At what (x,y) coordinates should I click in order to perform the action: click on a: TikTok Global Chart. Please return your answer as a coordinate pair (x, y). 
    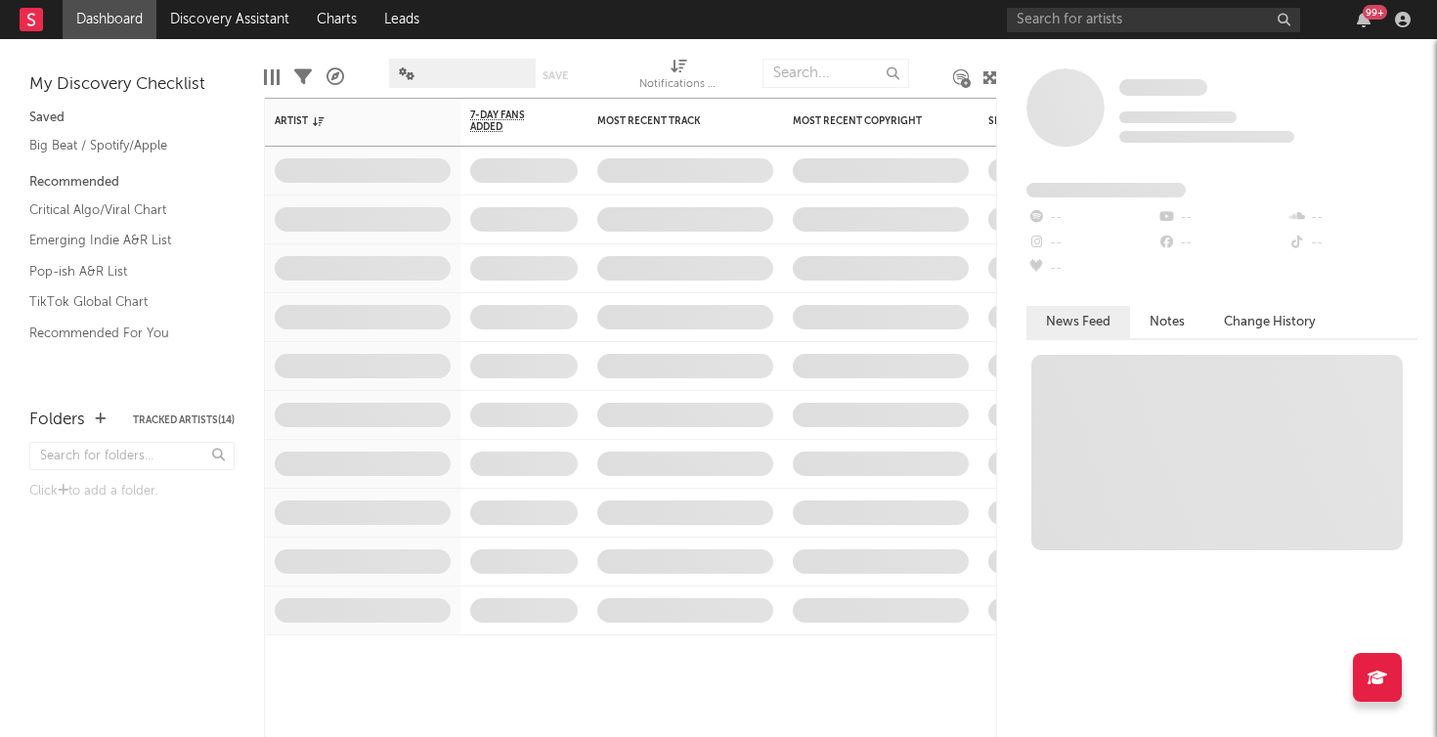
    Looking at the image, I should click on (122, 302).